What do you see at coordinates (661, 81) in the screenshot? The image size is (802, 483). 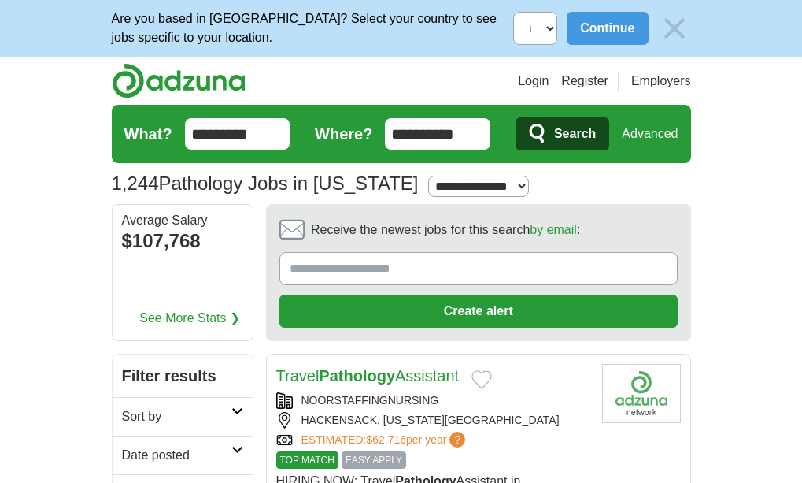 I see `a: Employers` at bounding box center [661, 81].